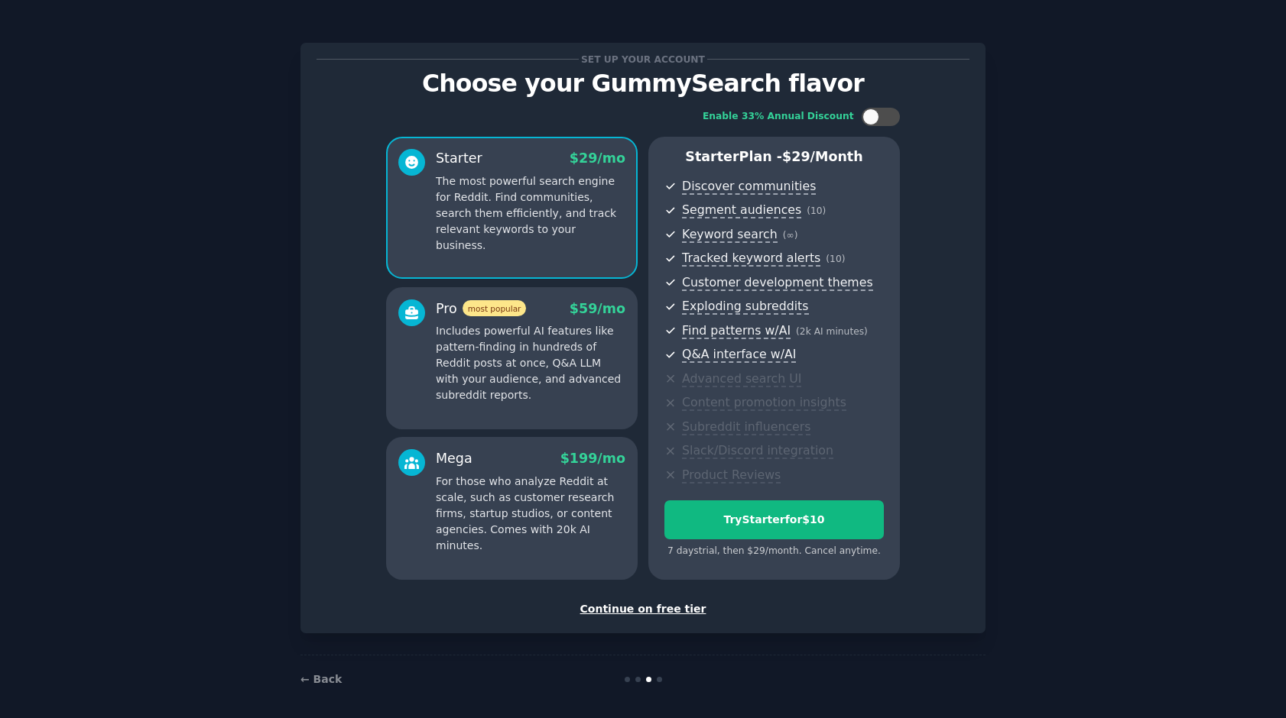  What do you see at coordinates (643, 59) in the screenshot?
I see `span: Set up your account` at bounding box center [643, 59].